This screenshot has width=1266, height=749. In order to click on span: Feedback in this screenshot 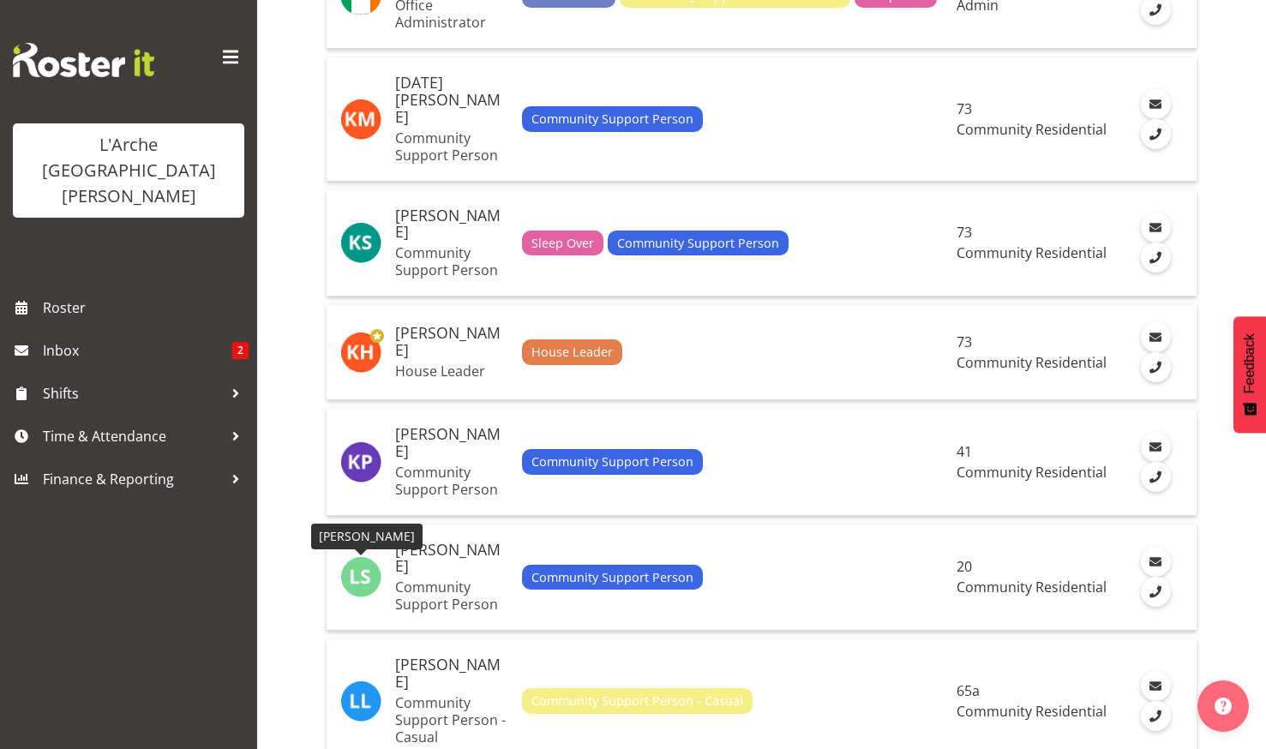, I will do `click(1250, 364)`.